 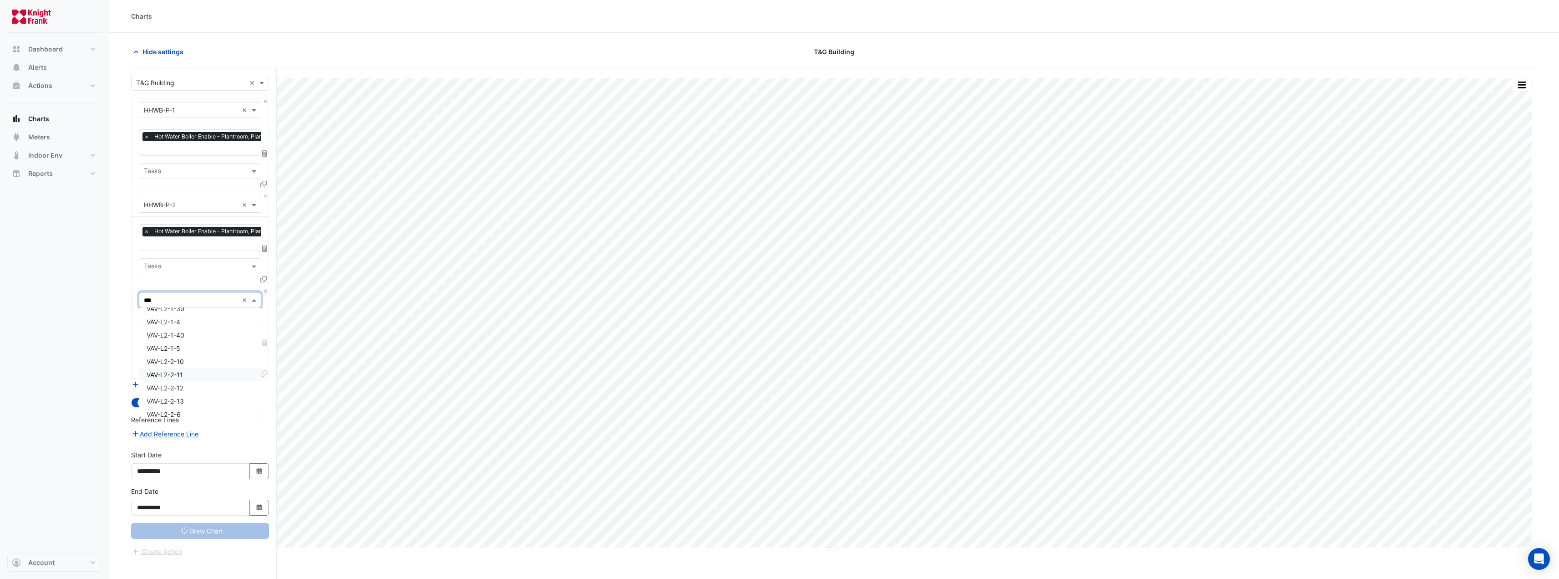 I want to click on span: Alerts, so click(x=37, y=67).